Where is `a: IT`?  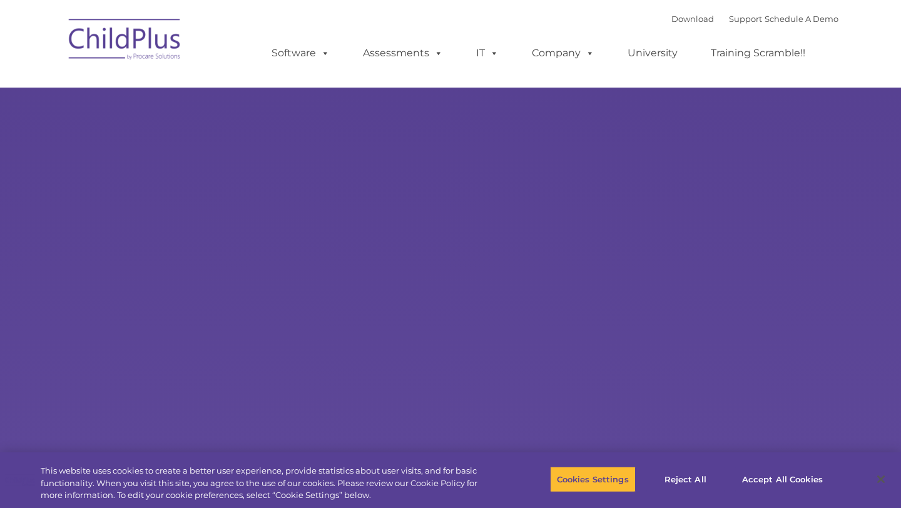 a: IT is located at coordinates (488, 53).